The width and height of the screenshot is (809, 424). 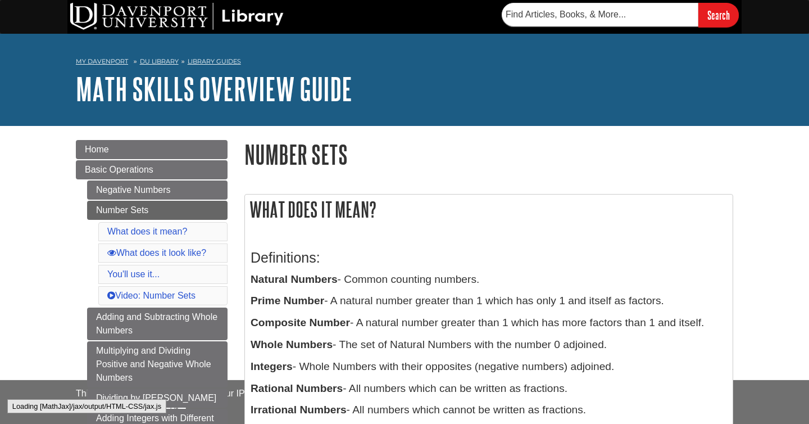 What do you see at coordinates (489, 410) in the screenshot?
I see `p: - All numbers which cannot be written as fractions.` at bounding box center [489, 410].